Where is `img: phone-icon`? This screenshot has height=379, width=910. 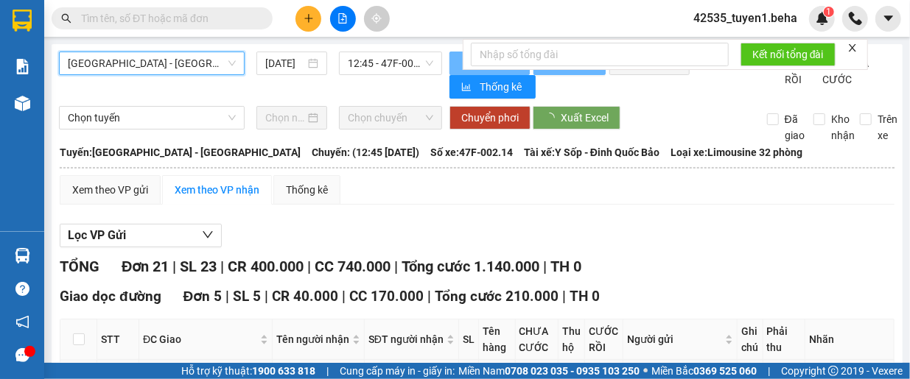 img: phone-icon is located at coordinates (855, 18).